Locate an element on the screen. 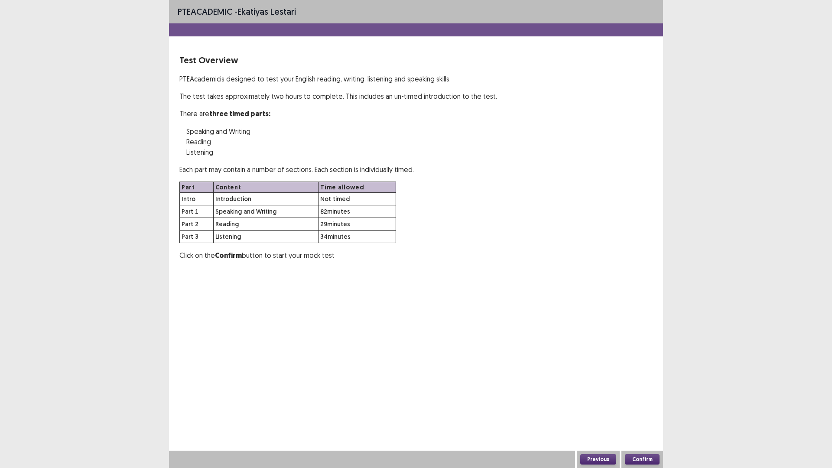  button: Confirm is located at coordinates (642, 459).